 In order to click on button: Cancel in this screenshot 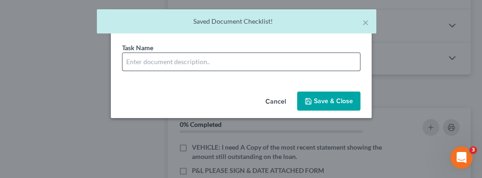, I will do `click(276, 102)`.